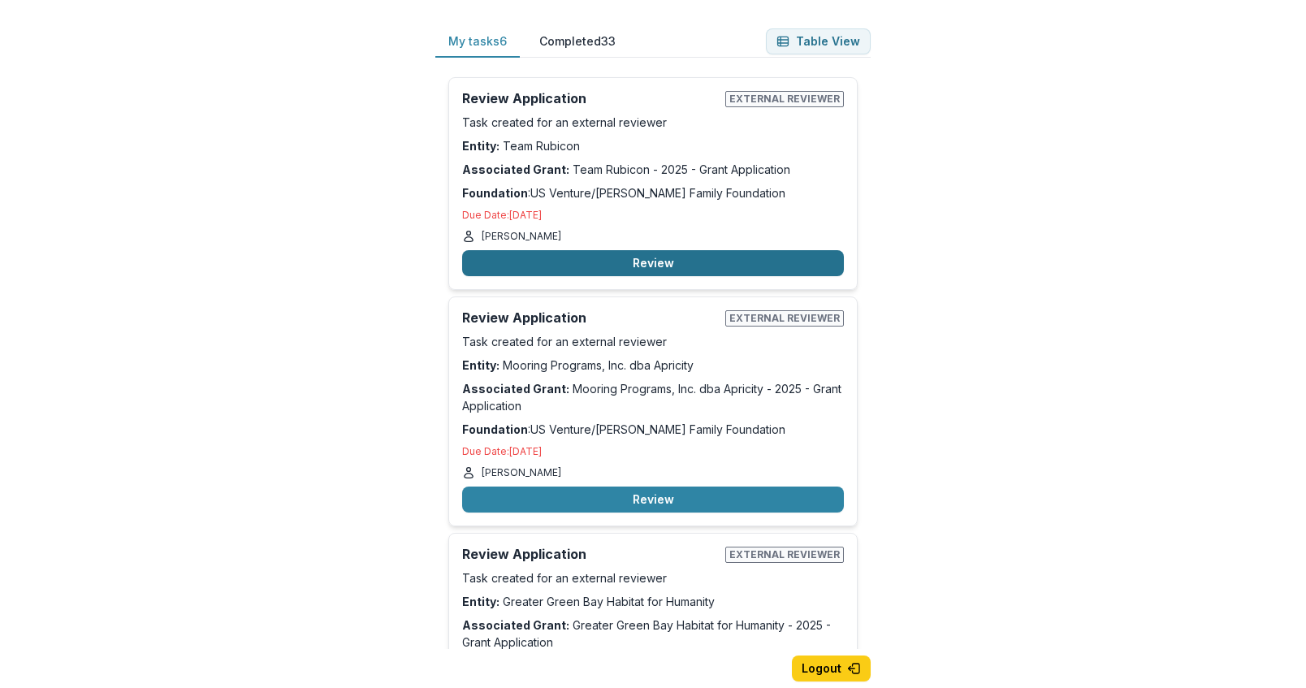 The width and height of the screenshot is (1306, 688). Describe the element at coordinates (653, 397) in the screenshot. I see `p: Mooring Programs, Inc. dba Apricity - 2025 - Grant Application` at that location.